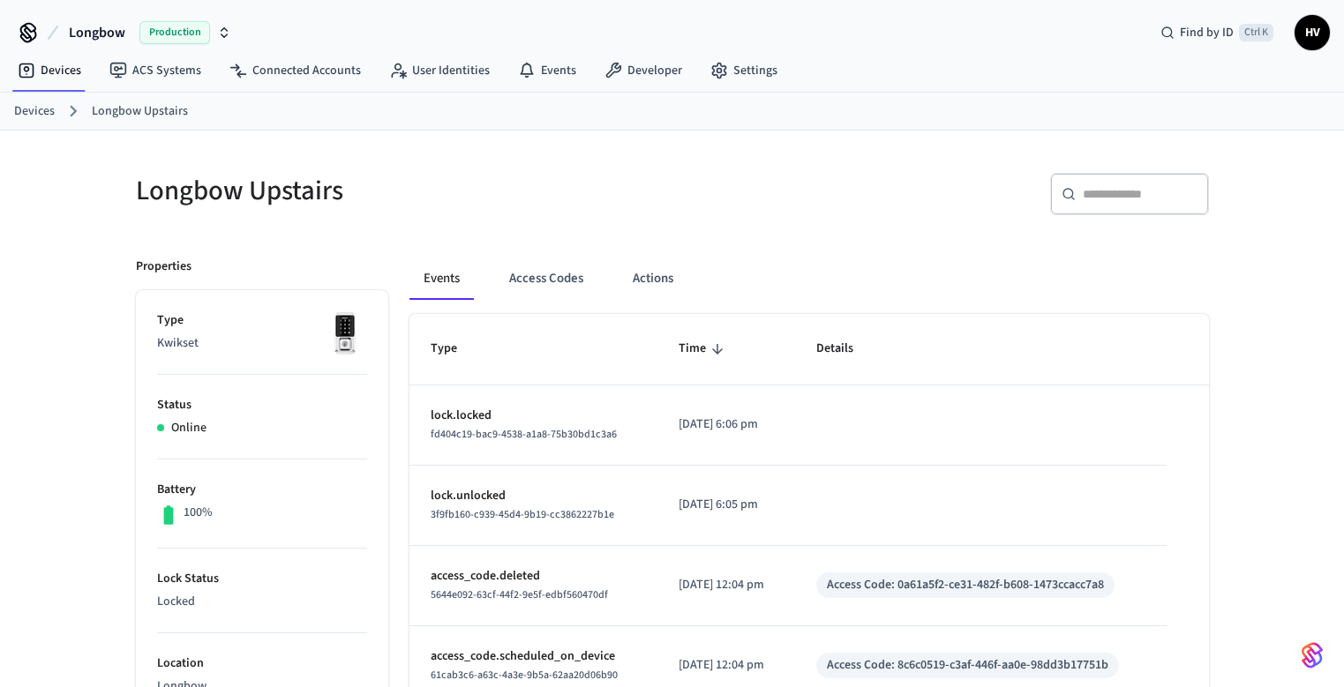  Describe the element at coordinates (534, 656) in the screenshot. I see `p: access_code.scheduled_on_device` at that location.